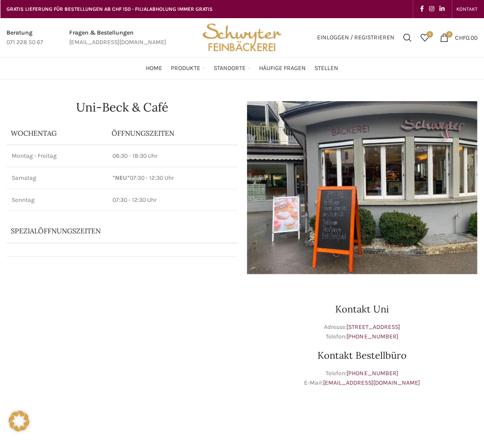 The height and width of the screenshot is (440, 484). I want to click on span: Standorte, so click(230, 68).